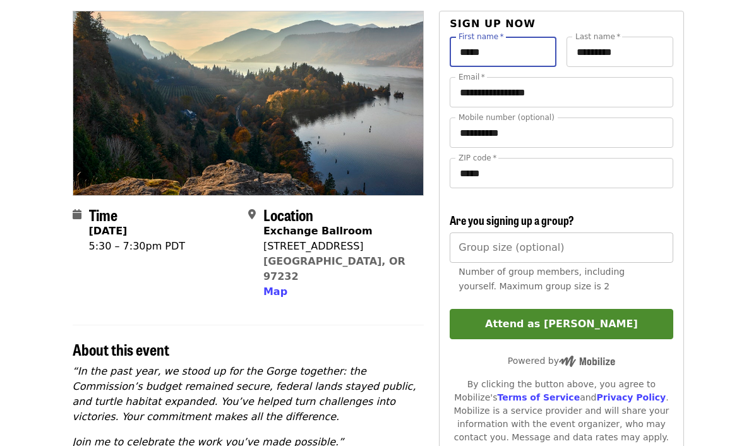 The width and height of the screenshot is (756, 446). Describe the element at coordinates (631, 397) in the screenshot. I see `a: Privacy Policy` at that location.